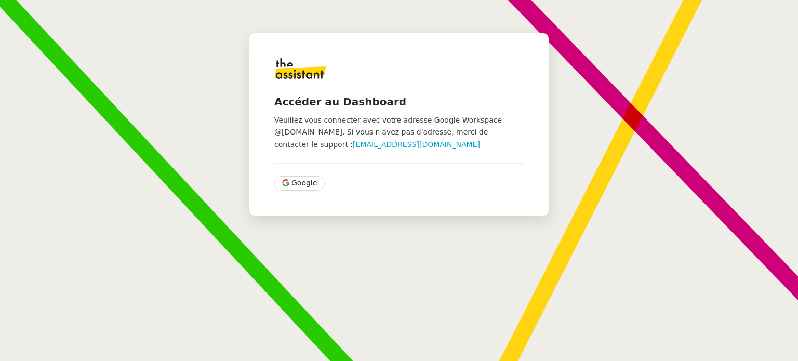  Describe the element at coordinates (299, 183) in the screenshot. I see `button: Google` at that location.